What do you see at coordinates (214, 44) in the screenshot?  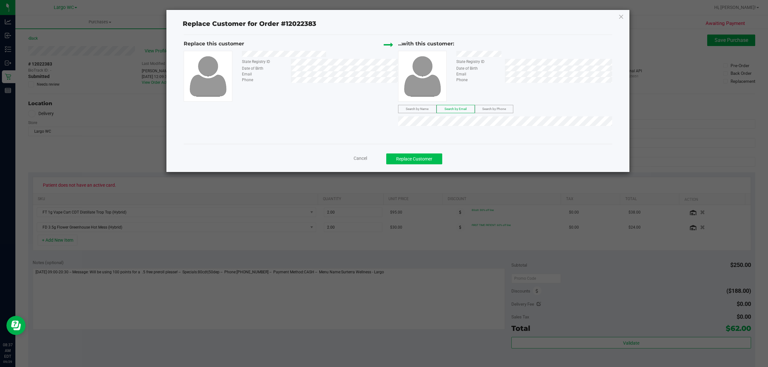 I see `span: Replace this customer` at bounding box center [214, 44].